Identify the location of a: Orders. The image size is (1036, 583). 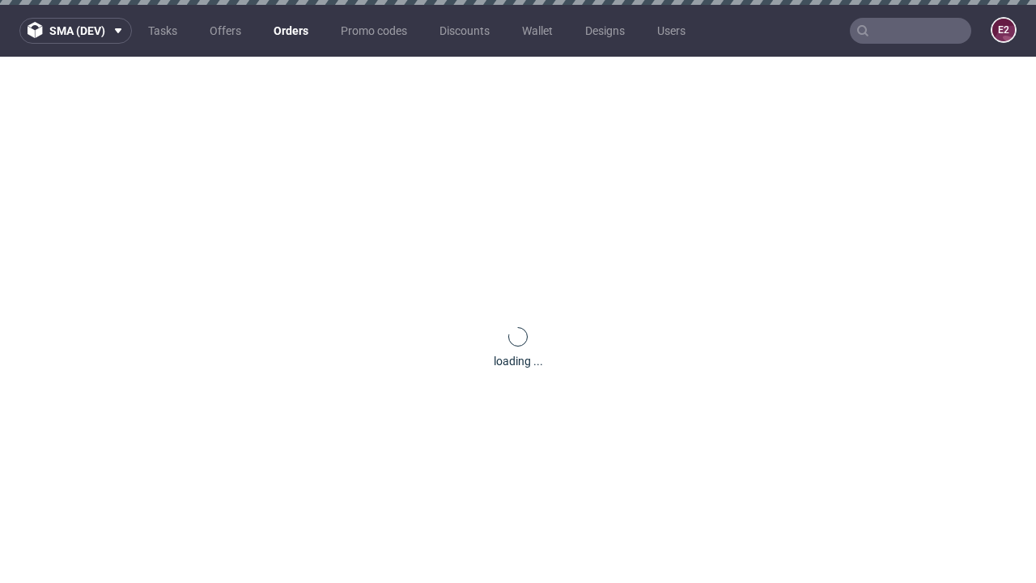
(290, 31).